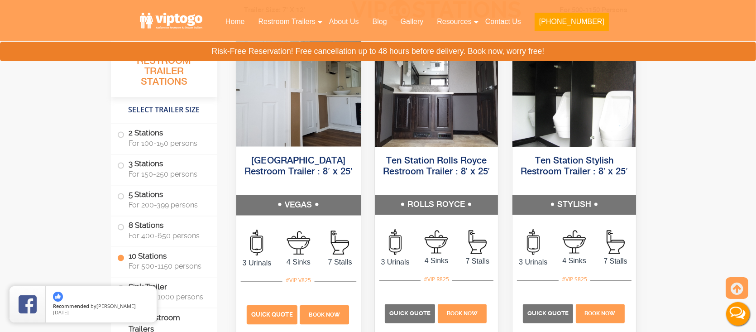  I want to click on a: Ten Station Rolls Royce Restroom Trailer : 8′ x 25′, so click(436, 167).